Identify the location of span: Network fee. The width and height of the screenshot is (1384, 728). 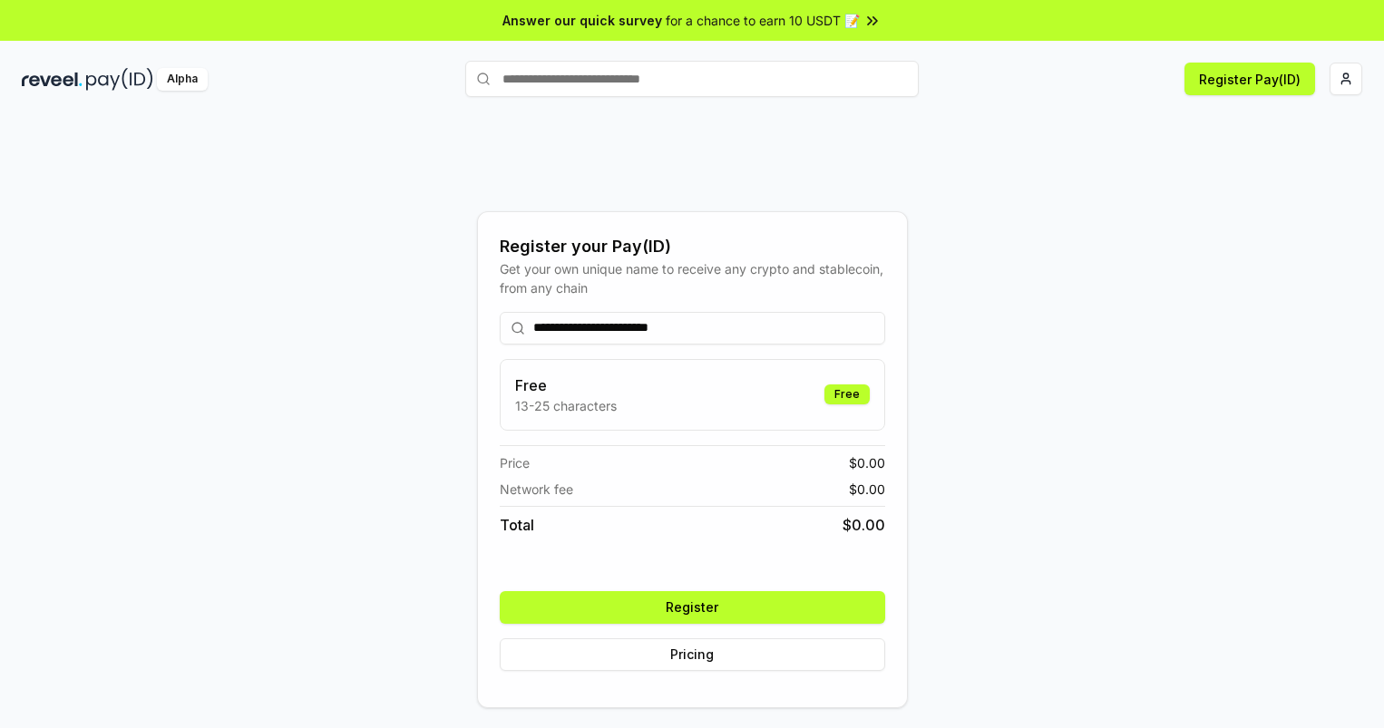
(536, 489).